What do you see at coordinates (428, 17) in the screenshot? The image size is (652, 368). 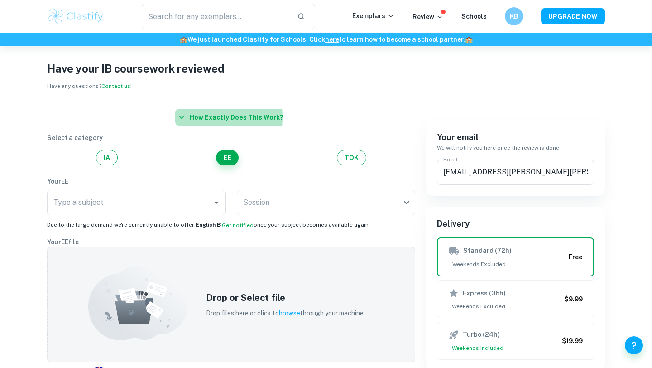 I see `p: Review` at bounding box center [428, 17].